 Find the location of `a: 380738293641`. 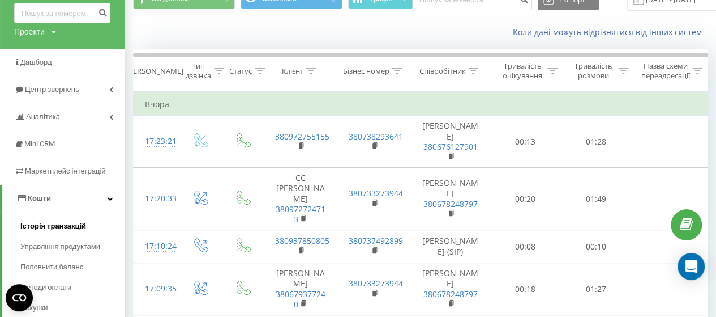

a: 380738293641 is located at coordinates (376, 136).